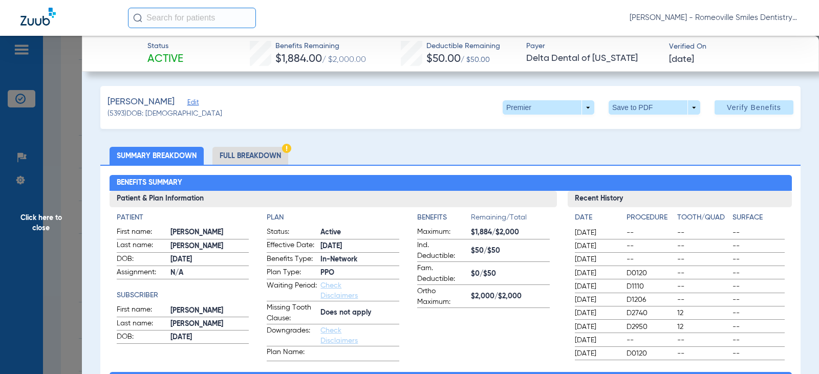 The image size is (819, 374). Describe the element at coordinates (597, 220) in the screenshot. I see `app-breakdown-title: Date` at that location.